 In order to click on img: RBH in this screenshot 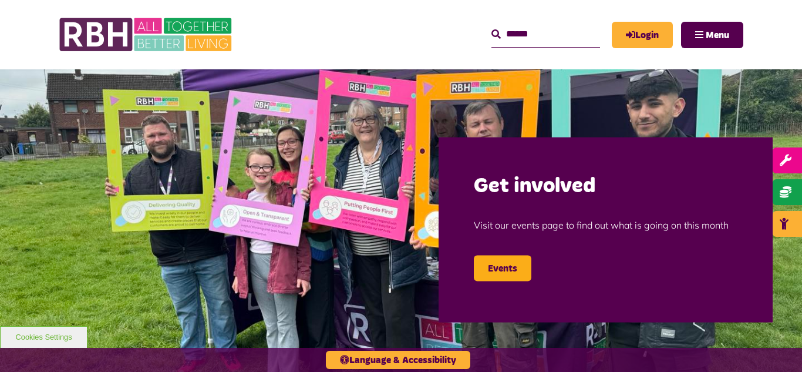, I will do `click(147, 35)`.